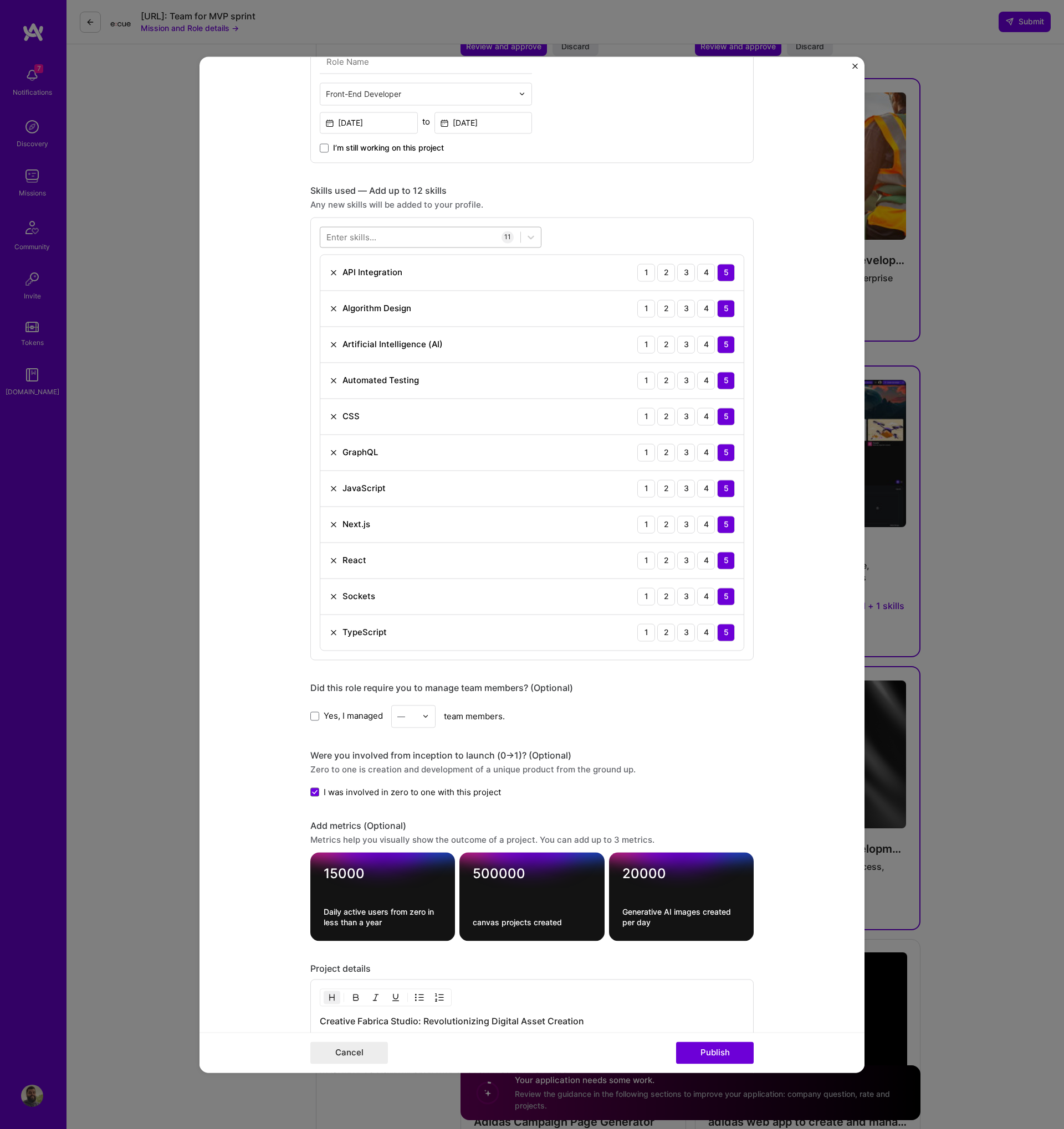 This screenshot has width=1064, height=1129. Describe the element at coordinates (356, 998) in the screenshot. I see `img: Bold` at that location.